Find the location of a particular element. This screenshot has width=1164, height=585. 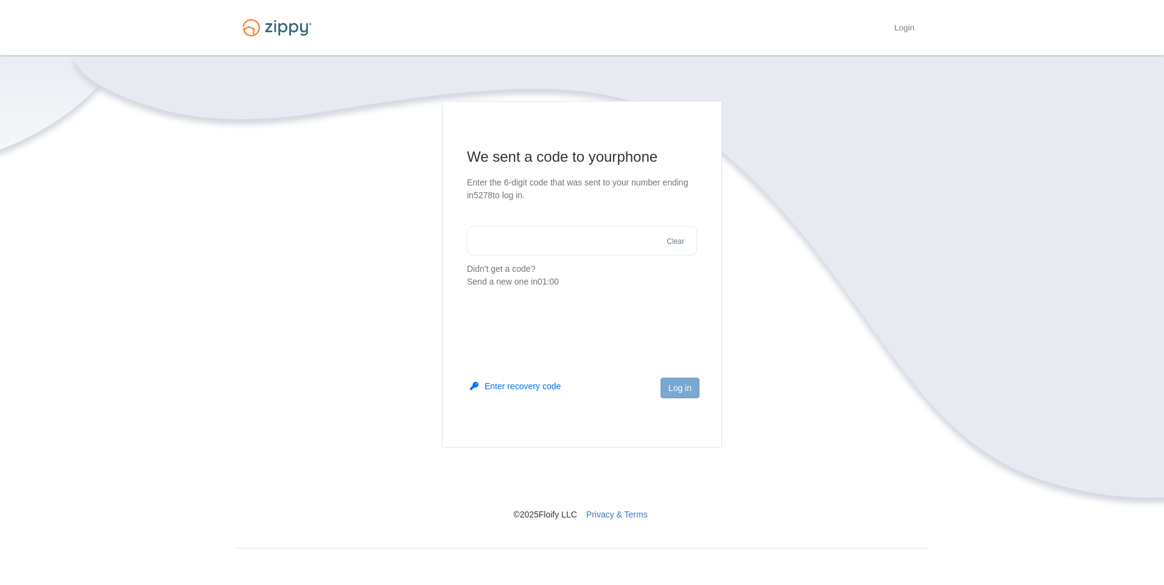

button: Log in is located at coordinates (680, 388).